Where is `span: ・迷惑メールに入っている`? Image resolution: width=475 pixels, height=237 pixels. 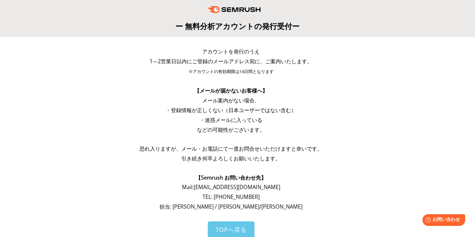
span: ・迷惑メールに入っている is located at coordinates (231, 120).